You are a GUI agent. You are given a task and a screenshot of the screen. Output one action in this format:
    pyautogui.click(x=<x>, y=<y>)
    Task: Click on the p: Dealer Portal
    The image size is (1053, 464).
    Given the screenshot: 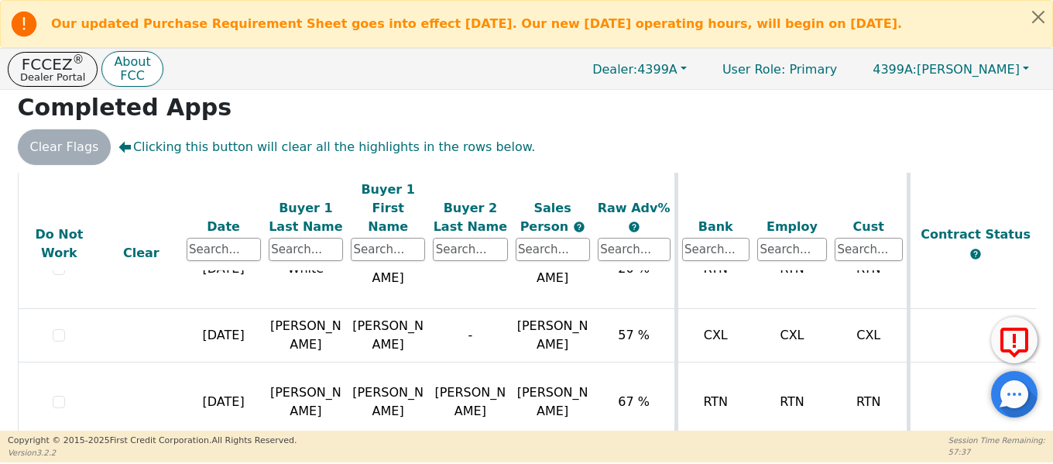 What is the action you would take?
    pyautogui.click(x=53, y=77)
    